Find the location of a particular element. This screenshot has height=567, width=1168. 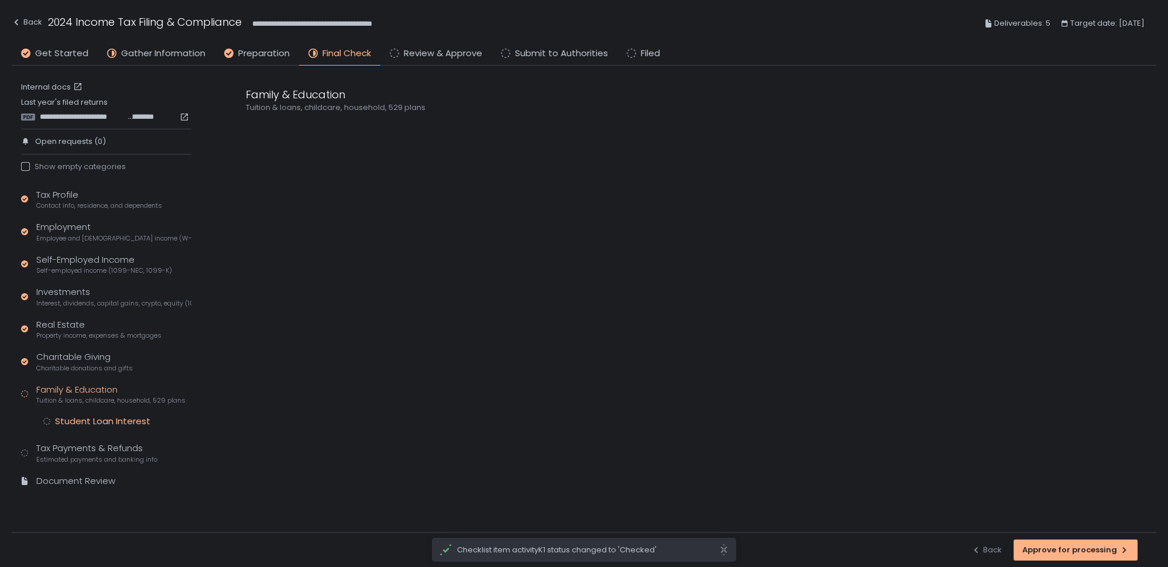

span: Filed is located at coordinates (650, 53).